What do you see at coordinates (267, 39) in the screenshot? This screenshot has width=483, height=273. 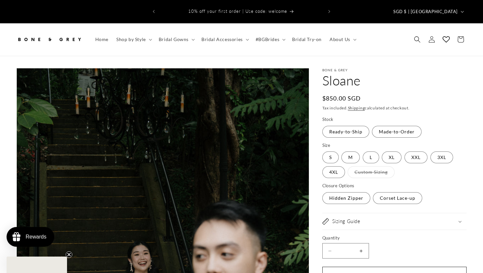 I see `span: #BGBrides` at bounding box center [267, 39].